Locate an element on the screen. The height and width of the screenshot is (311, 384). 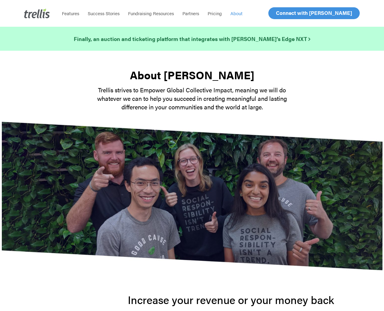
a: Fundraising Resources is located at coordinates (151, 13).